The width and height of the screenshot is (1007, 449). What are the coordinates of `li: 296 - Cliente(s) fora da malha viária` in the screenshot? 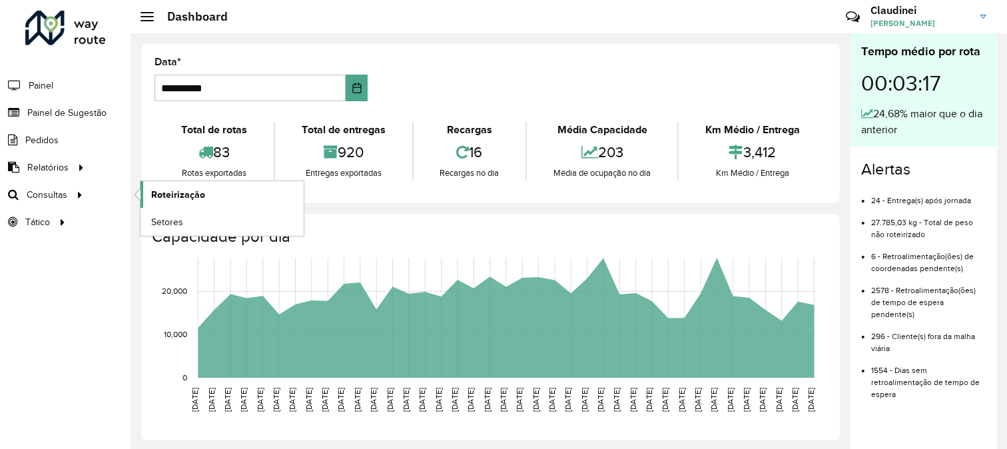 It's located at (929, 337).